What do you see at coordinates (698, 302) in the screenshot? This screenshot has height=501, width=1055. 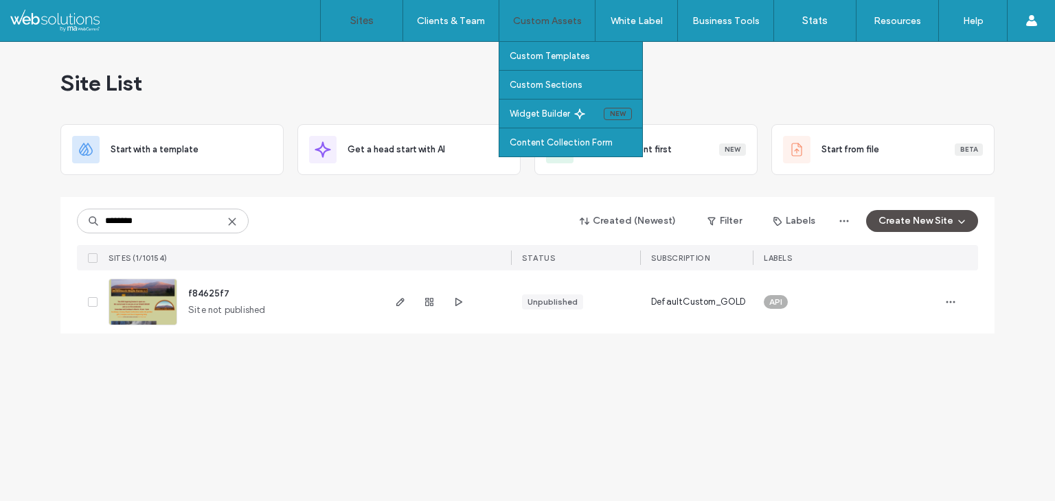 I see `span: DefaultCustom_GOLD` at bounding box center [698, 302].